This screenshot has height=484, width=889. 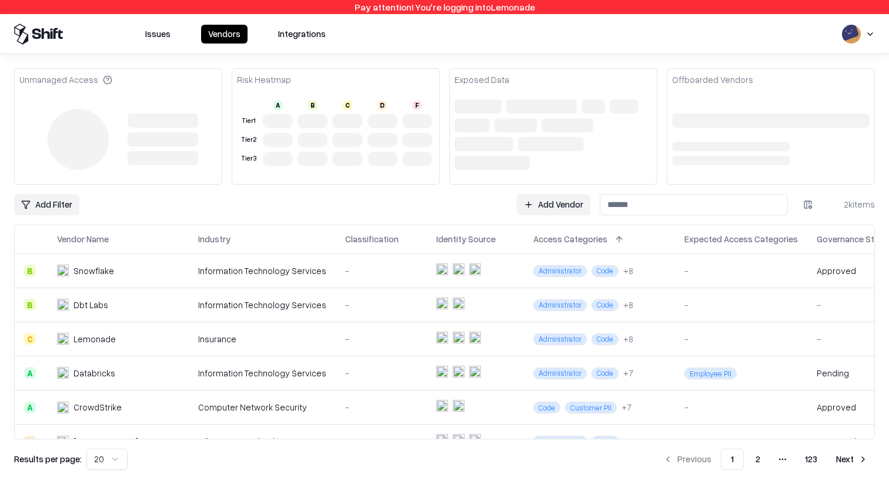 I want to click on nav: pagination, so click(x=766, y=459).